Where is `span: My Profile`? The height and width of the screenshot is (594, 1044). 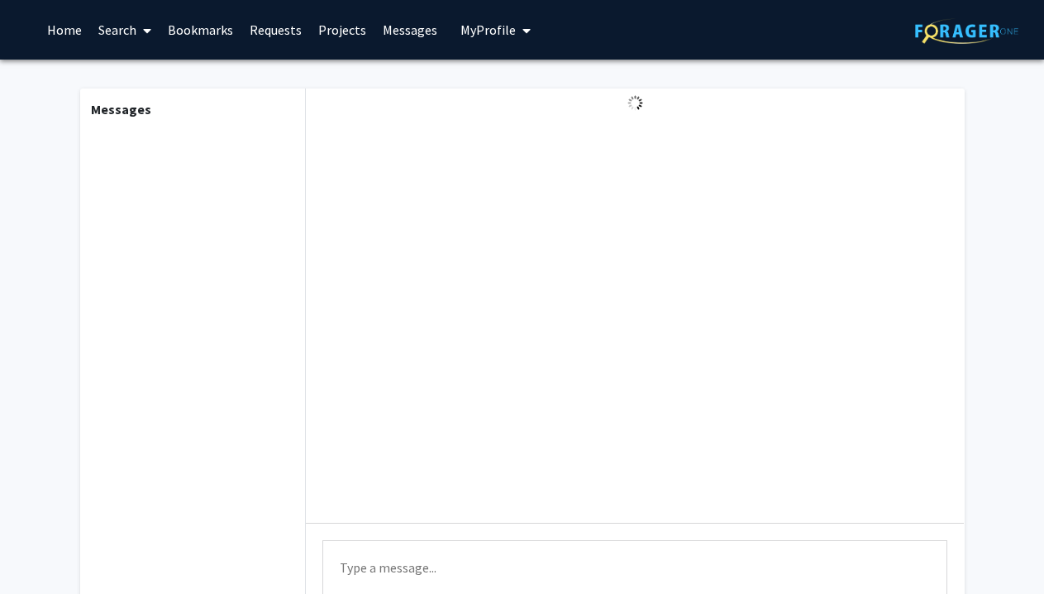 span: My Profile is located at coordinates (488, 30).